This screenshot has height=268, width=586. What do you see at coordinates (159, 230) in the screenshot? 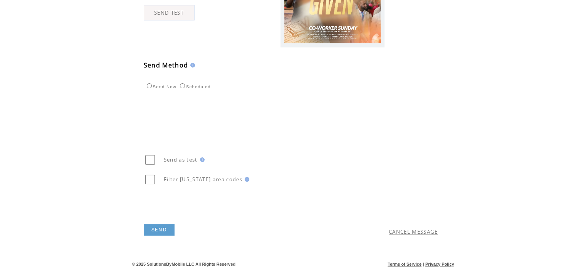
I see `a: SEND` at bounding box center [159, 230].